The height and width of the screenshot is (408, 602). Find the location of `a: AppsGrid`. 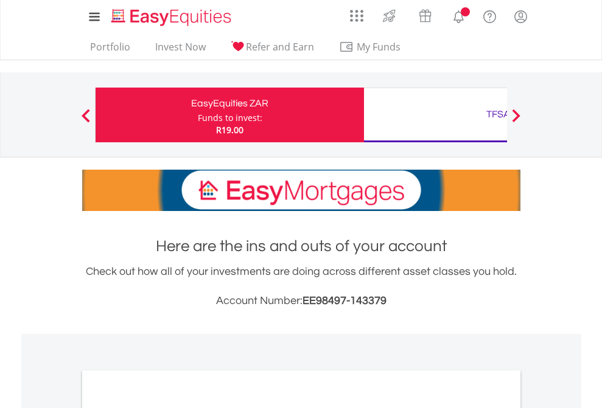

a: AppsGrid is located at coordinates (357, 13).